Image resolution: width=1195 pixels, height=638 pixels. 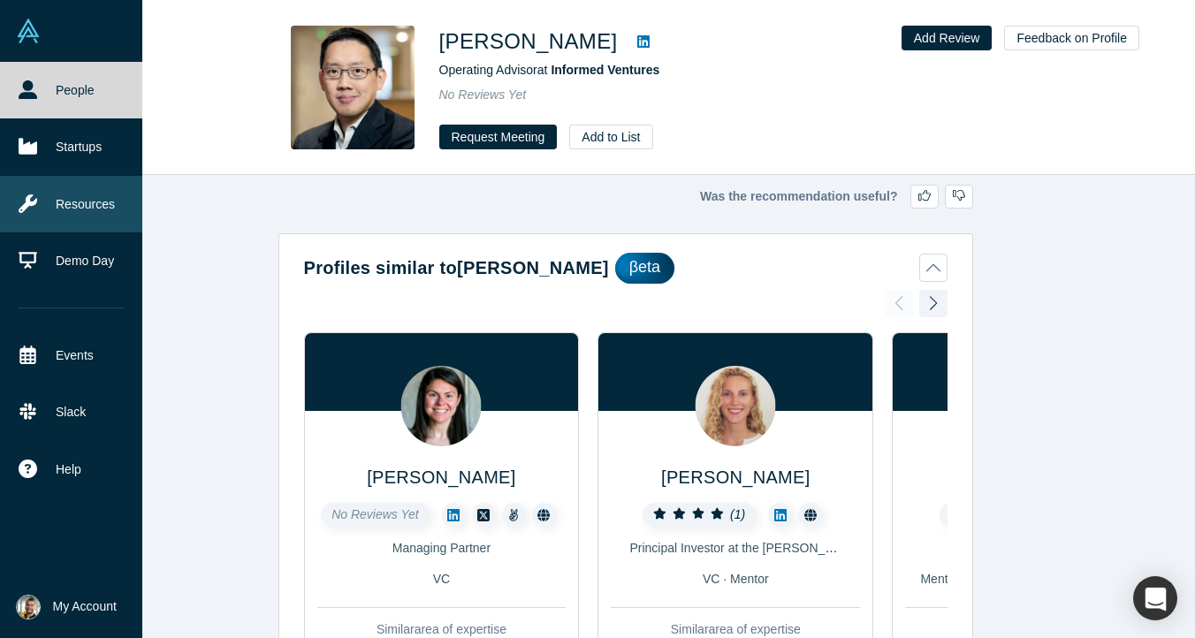 I want to click on span: My Account, so click(x=85, y=606).